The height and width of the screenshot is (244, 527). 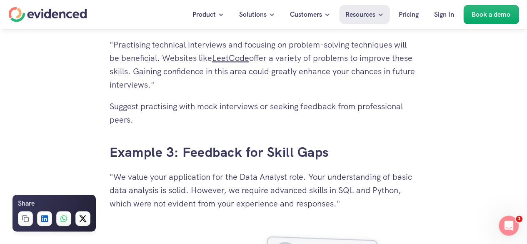 I want to click on span: 1, so click(x=519, y=219).